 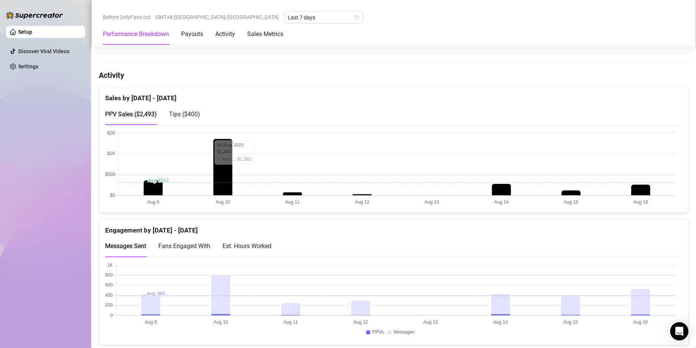 I want to click on a: Discover Viral Videos, so click(x=44, y=51).